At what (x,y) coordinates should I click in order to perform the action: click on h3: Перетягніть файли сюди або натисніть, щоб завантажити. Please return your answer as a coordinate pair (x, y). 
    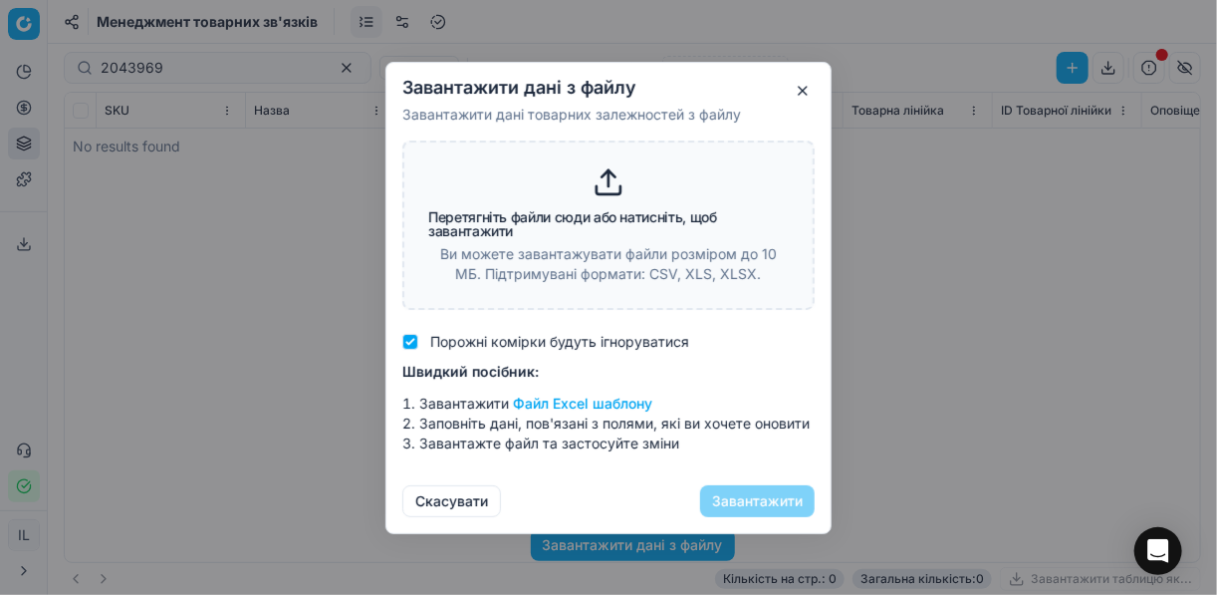
    Looking at the image, I should click on (609, 224).